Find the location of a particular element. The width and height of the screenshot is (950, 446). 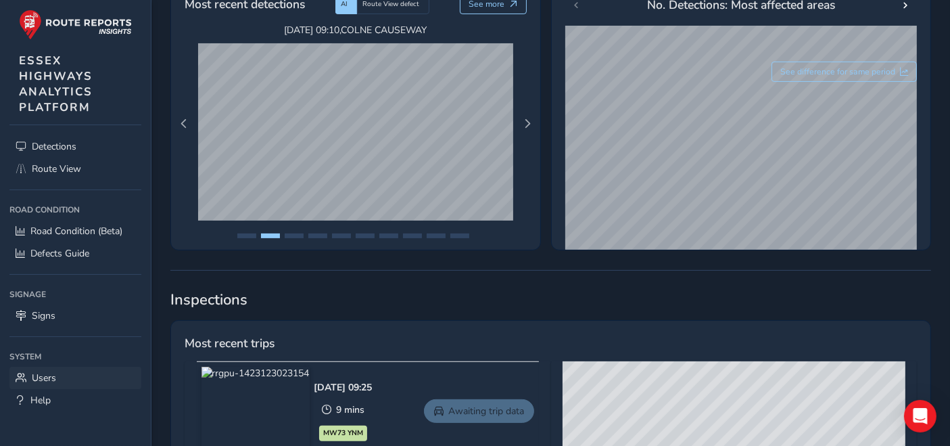

button: Page 5 is located at coordinates (342, 235).